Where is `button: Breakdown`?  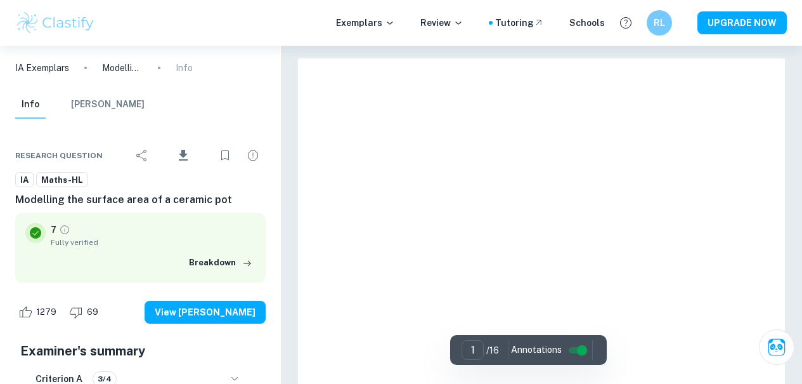
button: Breakdown is located at coordinates (221, 263).